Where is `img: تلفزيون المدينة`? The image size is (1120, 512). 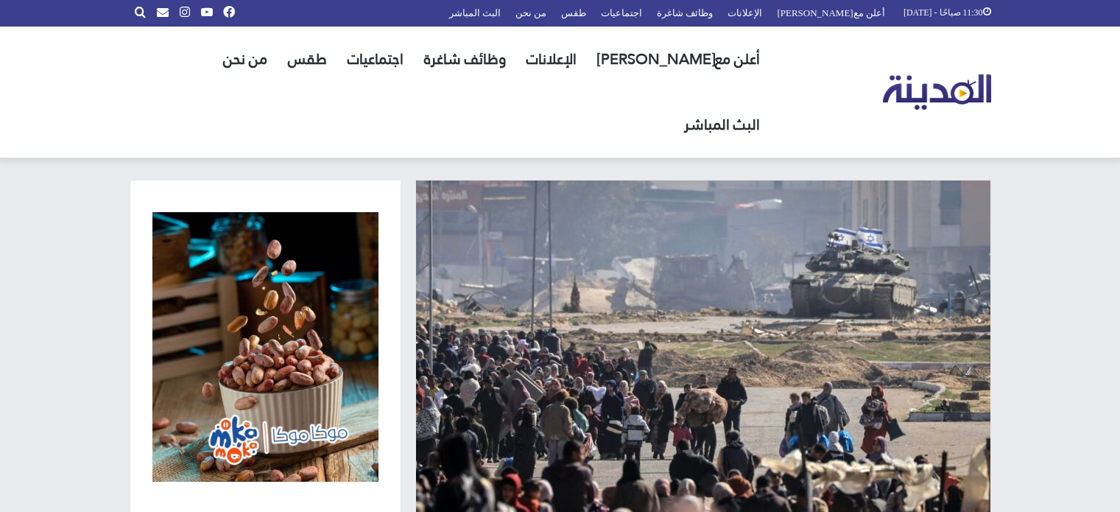 img: تلفزيون المدينة is located at coordinates (937, 92).